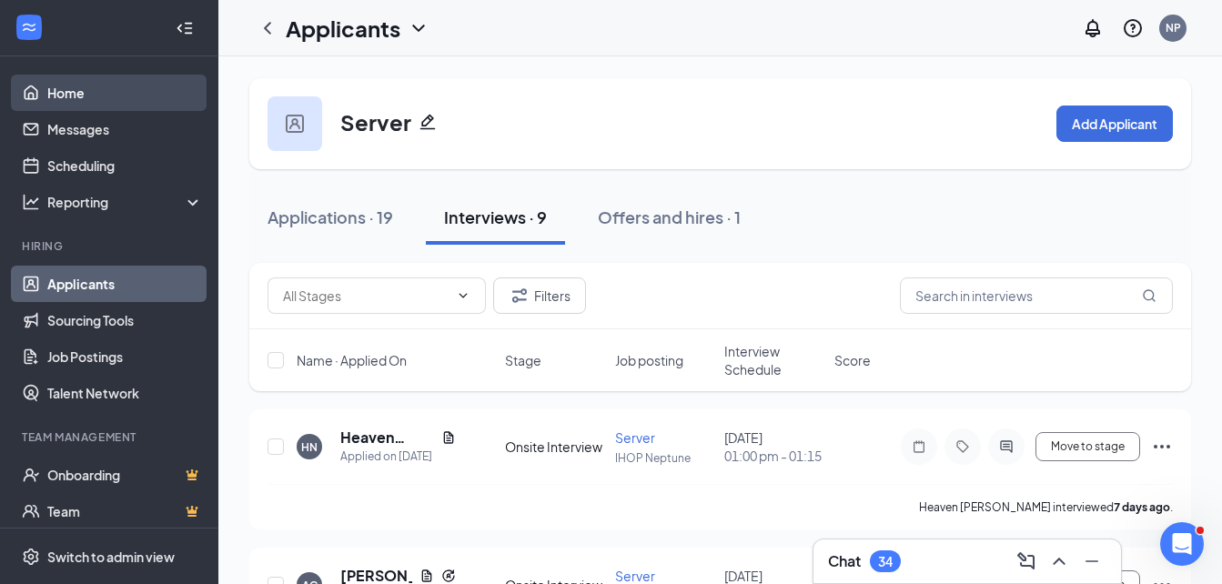 The height and width of the screenshot is (584, 1222). Describe the element at coordinates (664, 458) in the screenshot. I see `p: IHOP Neptune` at that location.